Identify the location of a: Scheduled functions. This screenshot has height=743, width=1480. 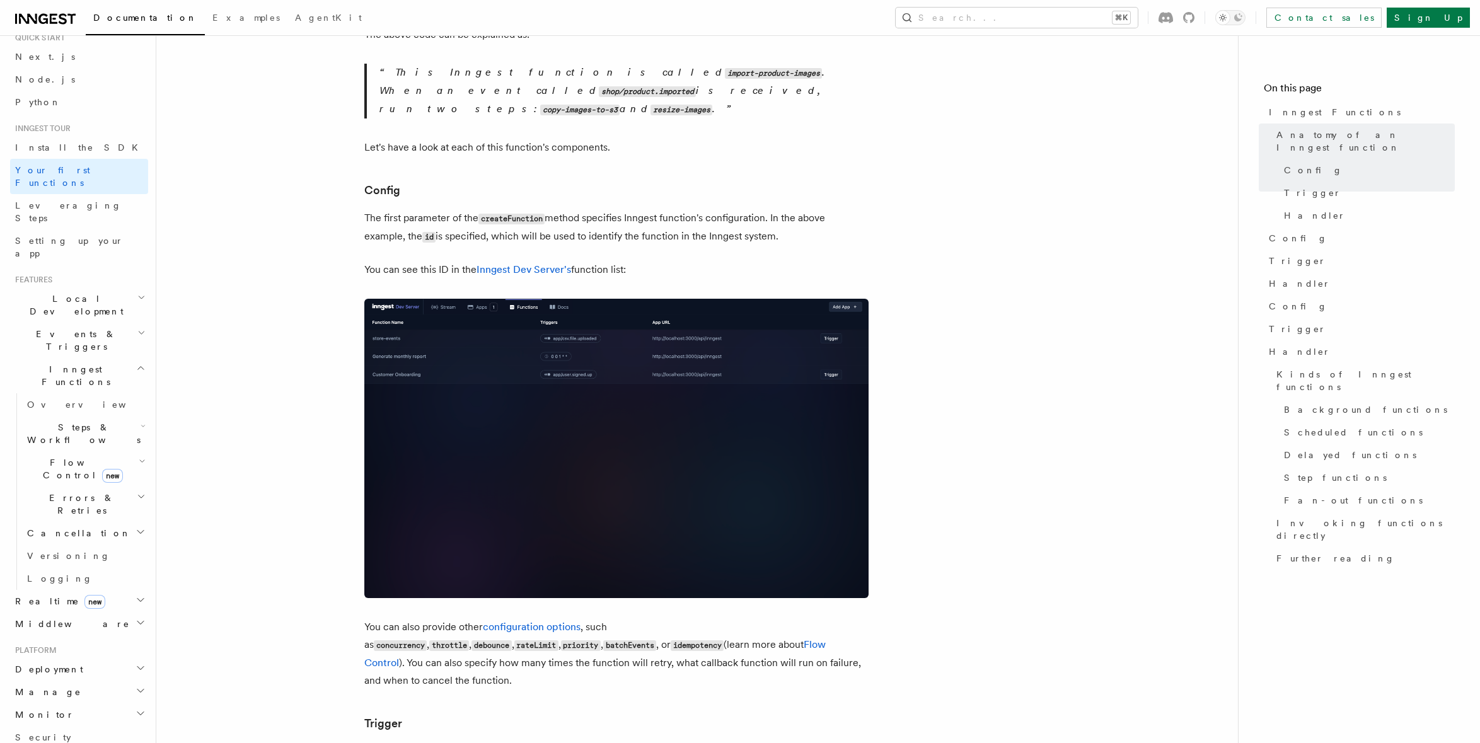
(1367, 432).